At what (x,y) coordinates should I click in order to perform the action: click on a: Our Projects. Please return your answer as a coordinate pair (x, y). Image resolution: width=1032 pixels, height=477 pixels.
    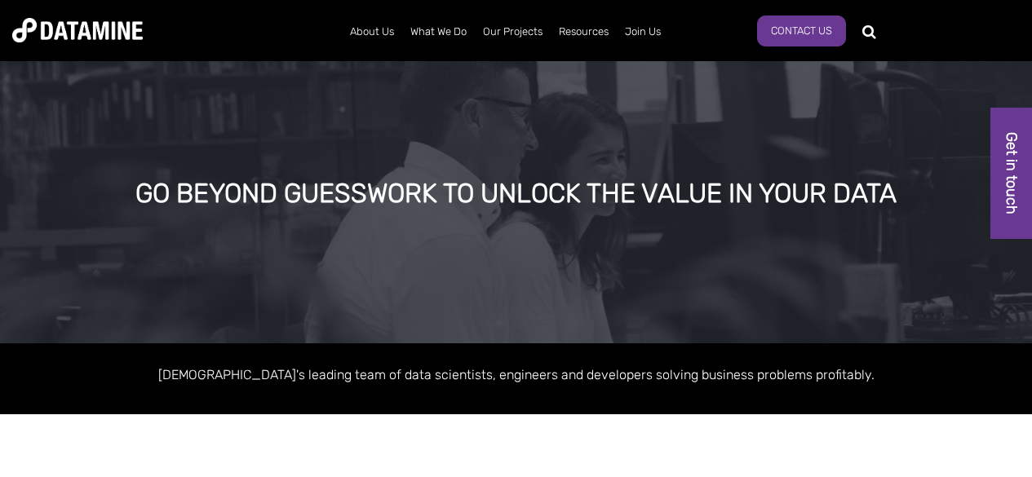
    Looking at the image, I should click on (512, 32).